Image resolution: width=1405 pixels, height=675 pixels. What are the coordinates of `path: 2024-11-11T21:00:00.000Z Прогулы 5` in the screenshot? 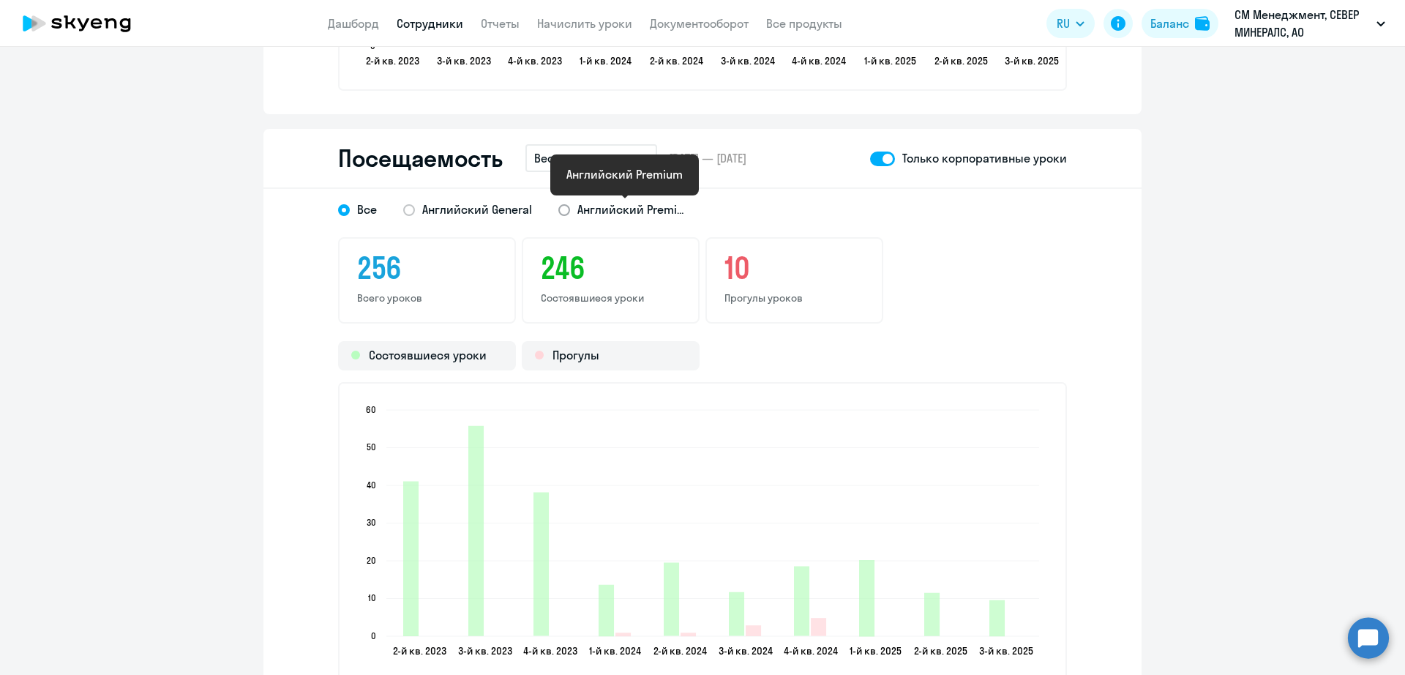 It's located at (818, 627).